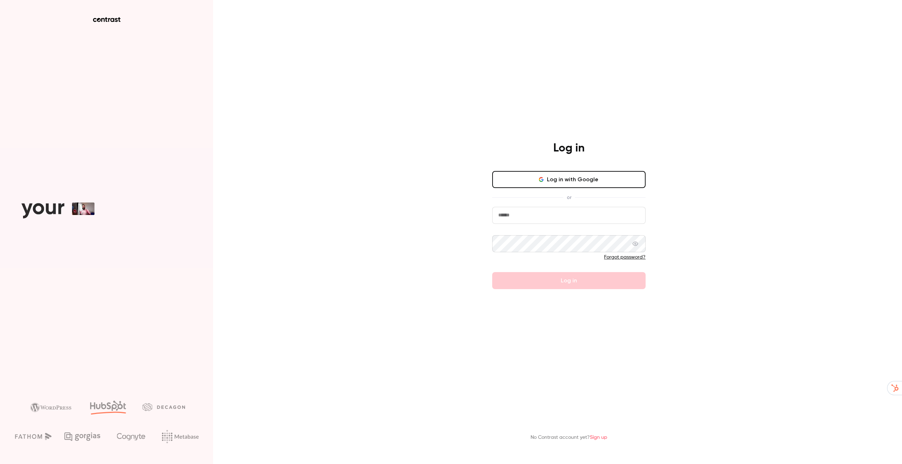  I want to click on img: decagon, so click(164, 407).